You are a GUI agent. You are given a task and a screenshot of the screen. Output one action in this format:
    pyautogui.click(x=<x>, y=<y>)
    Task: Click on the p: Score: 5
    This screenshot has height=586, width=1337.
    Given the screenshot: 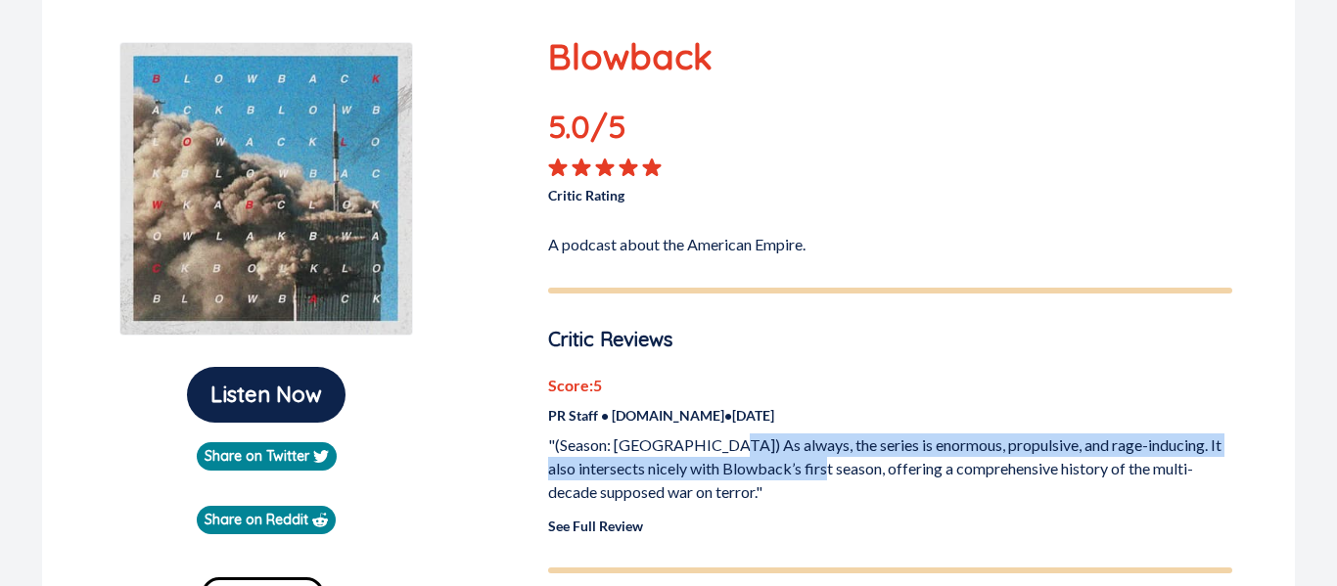 What is the action you would take?
    pyautogui.click(x=890, y=386)
    